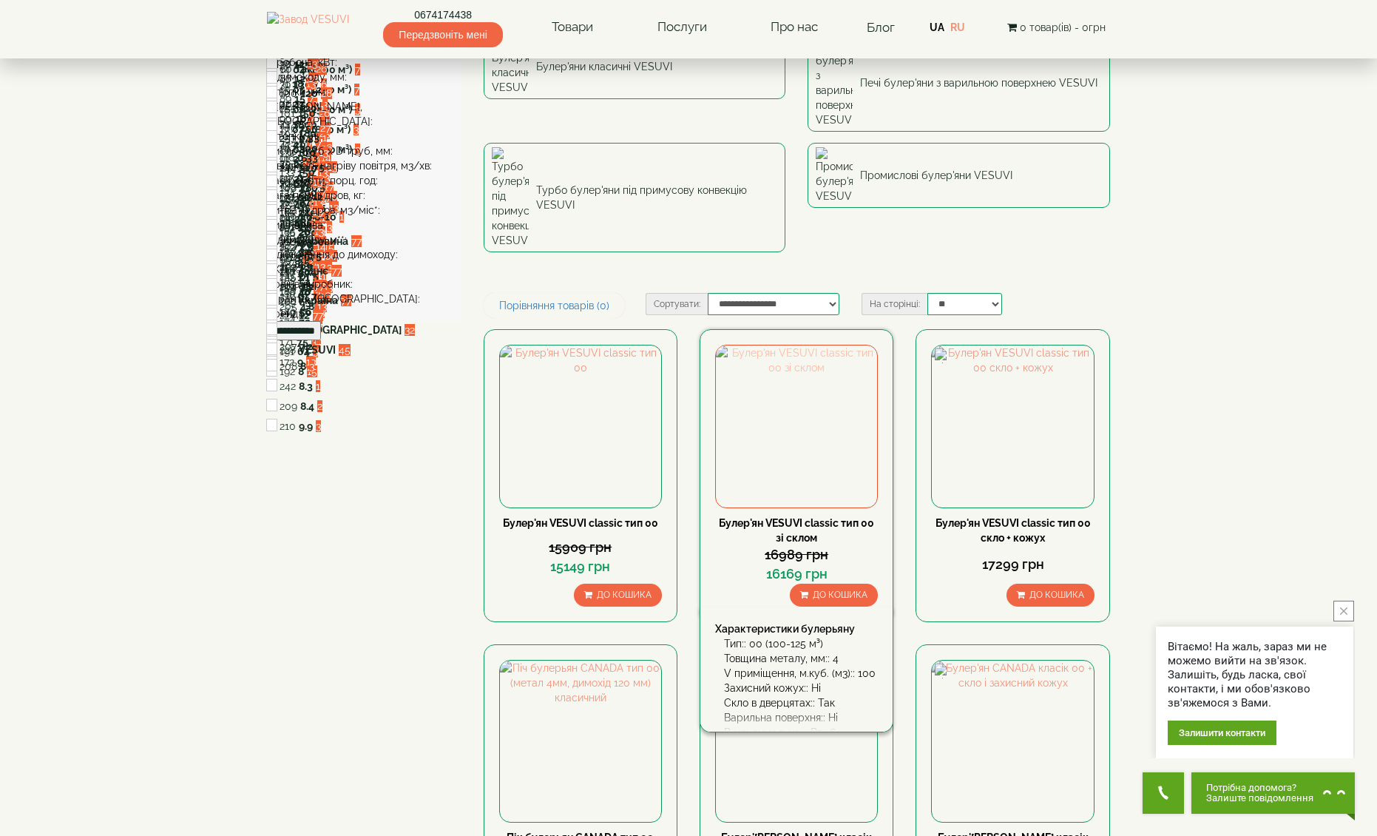 The width and height of the screenshot is (1377, 836). What do you see at coordinates (1259, 798) in the screenshot?
I see `span: Залиште повідомлення` at bounding box center [1259, 798].